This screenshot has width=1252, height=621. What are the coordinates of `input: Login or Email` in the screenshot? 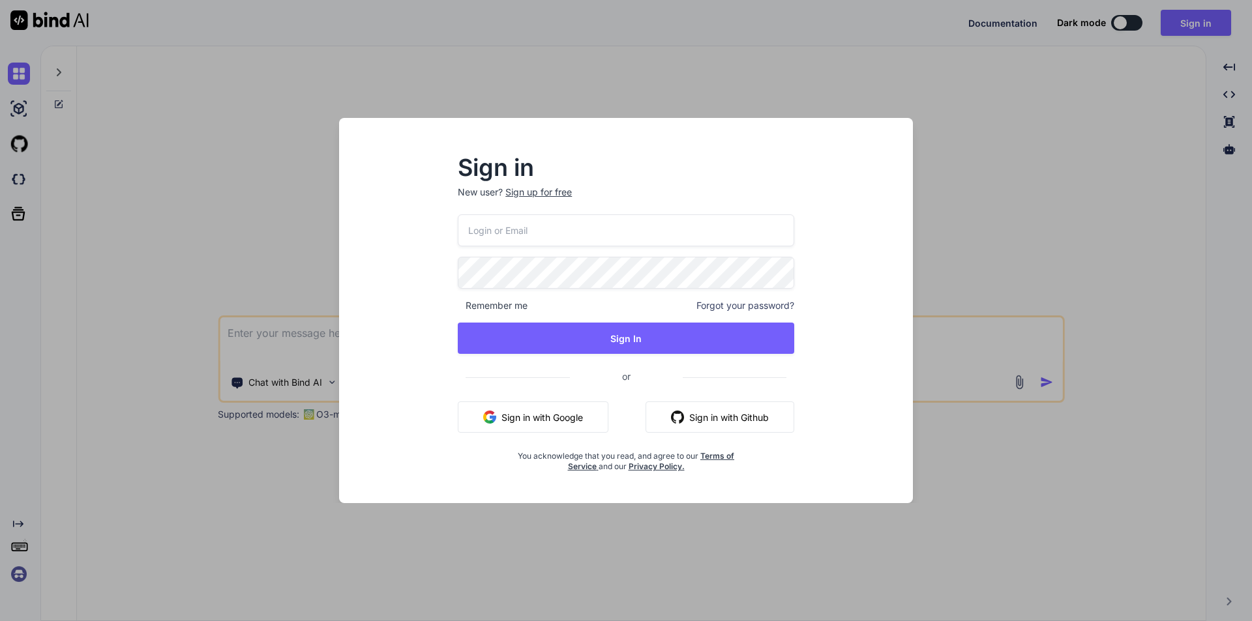 It's located at (626, 230).